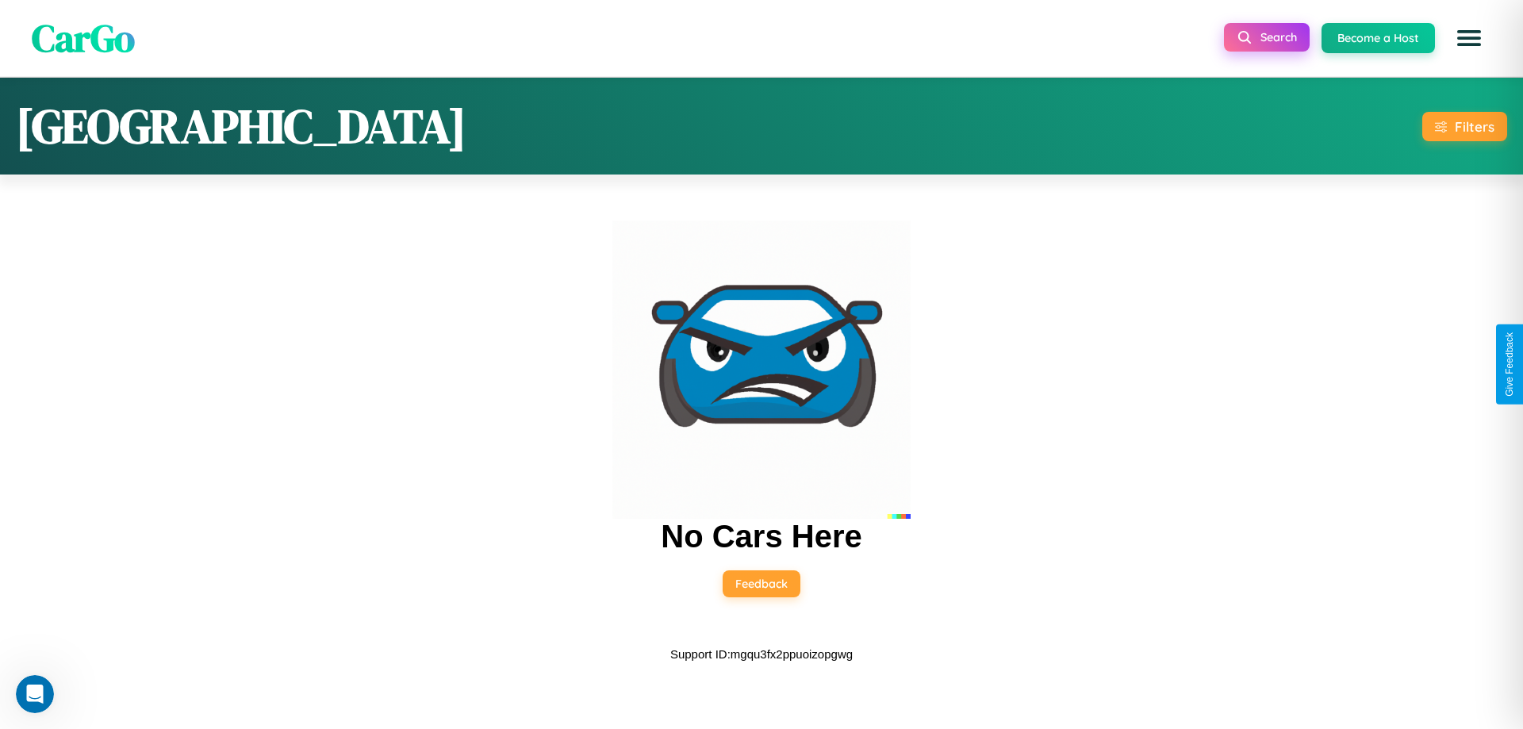 The height and width of the screenshot is (729, 1523). Describe the element at coordinates (1469, 38) in the screenshot. I see `button: Open menu` at that location.